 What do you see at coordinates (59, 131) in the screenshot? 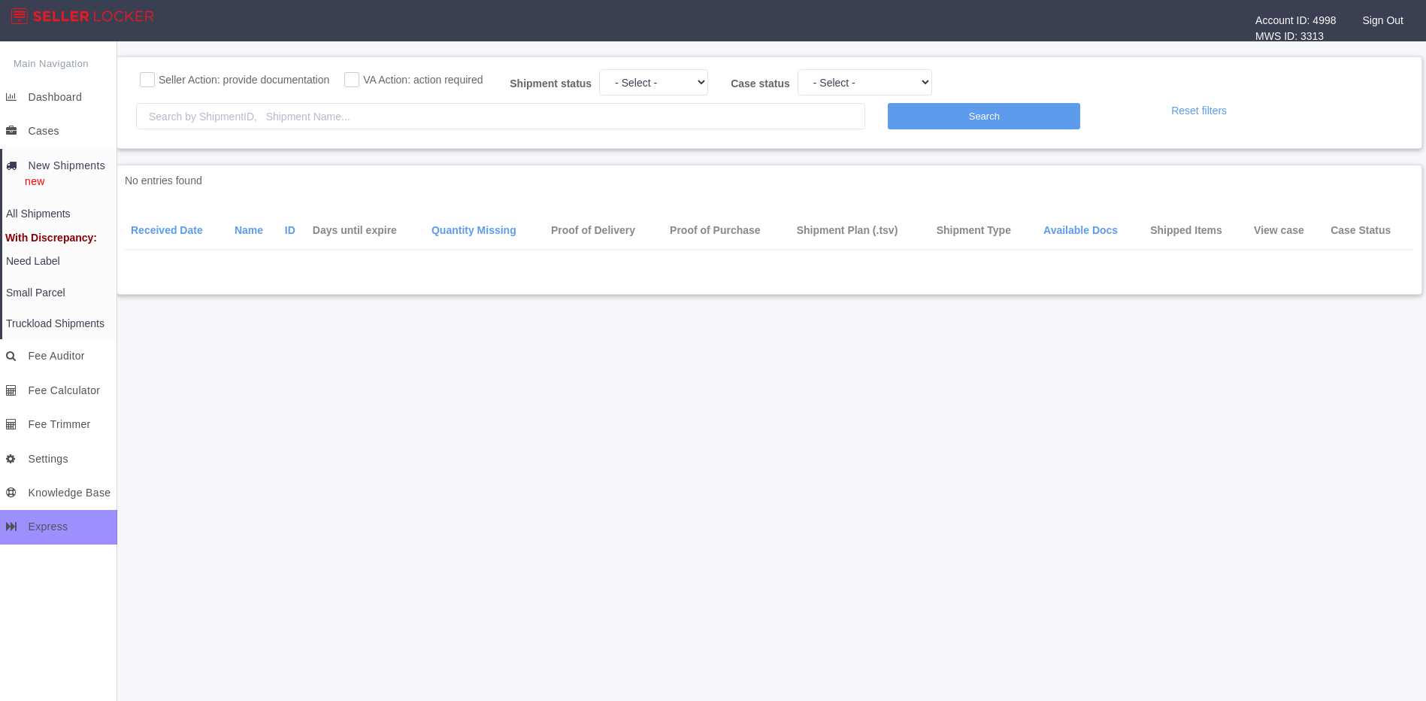
I see `a: Cases` at bounding box center [59, 131].